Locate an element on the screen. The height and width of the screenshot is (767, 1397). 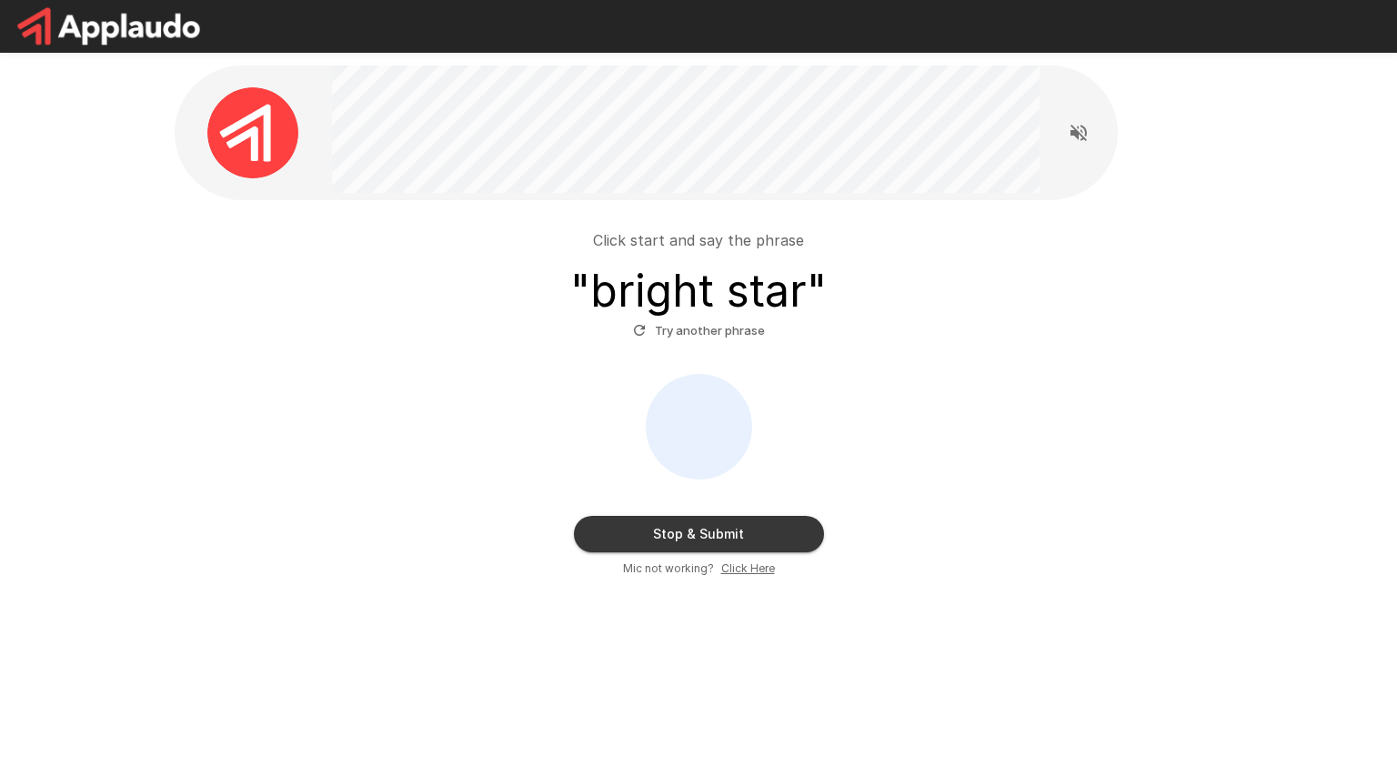
img: applaudo_avatar.png is located at coordinates (253, 133).